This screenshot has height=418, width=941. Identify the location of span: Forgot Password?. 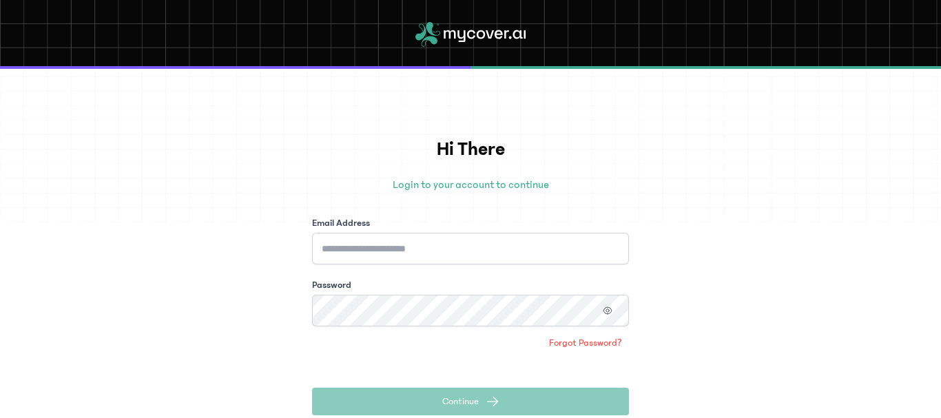
(585, 343).